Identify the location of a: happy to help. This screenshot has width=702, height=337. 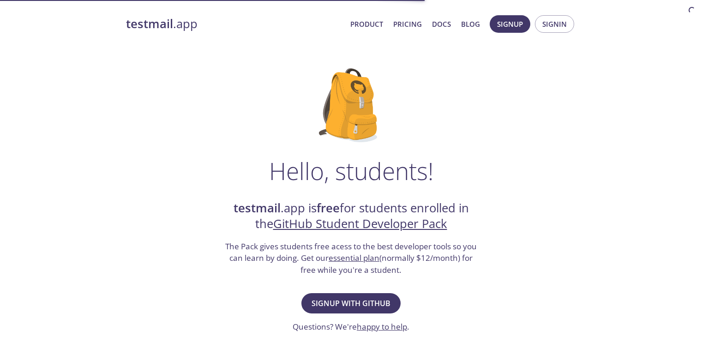
(382, 326).